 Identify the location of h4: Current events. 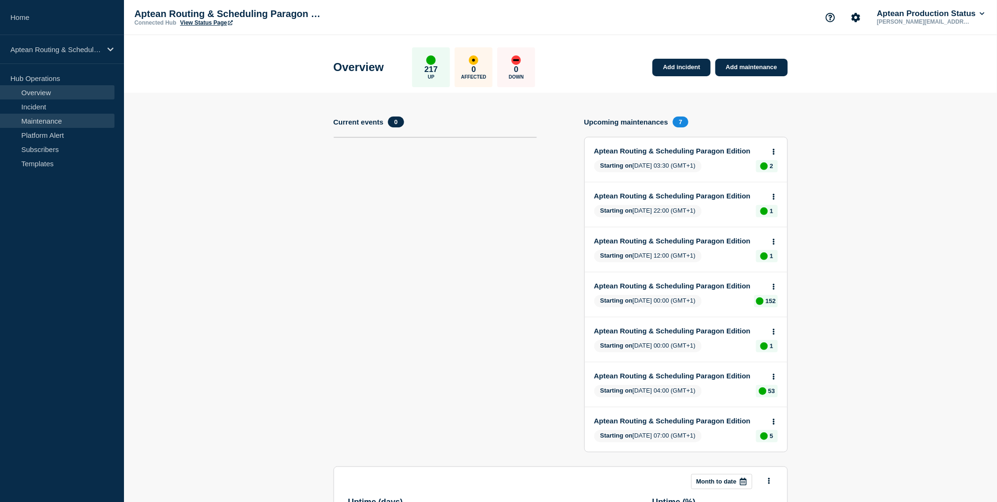
(359, 122).